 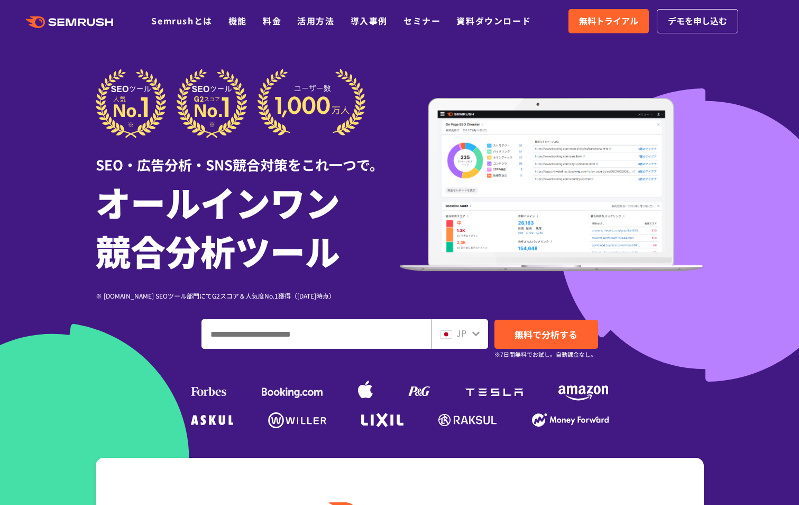 What do you see at coordinates (461, 333) in the screenshot?
I see `span: JP` at bounding box center [461, 333].